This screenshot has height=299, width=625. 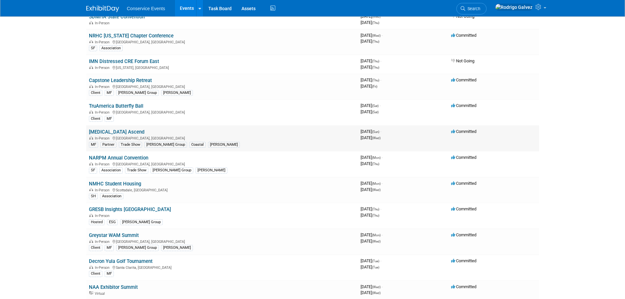 What do you see at coordinates (93, 196) in the screenshot?
I see `div: SH` at bounding box center [93, 196].